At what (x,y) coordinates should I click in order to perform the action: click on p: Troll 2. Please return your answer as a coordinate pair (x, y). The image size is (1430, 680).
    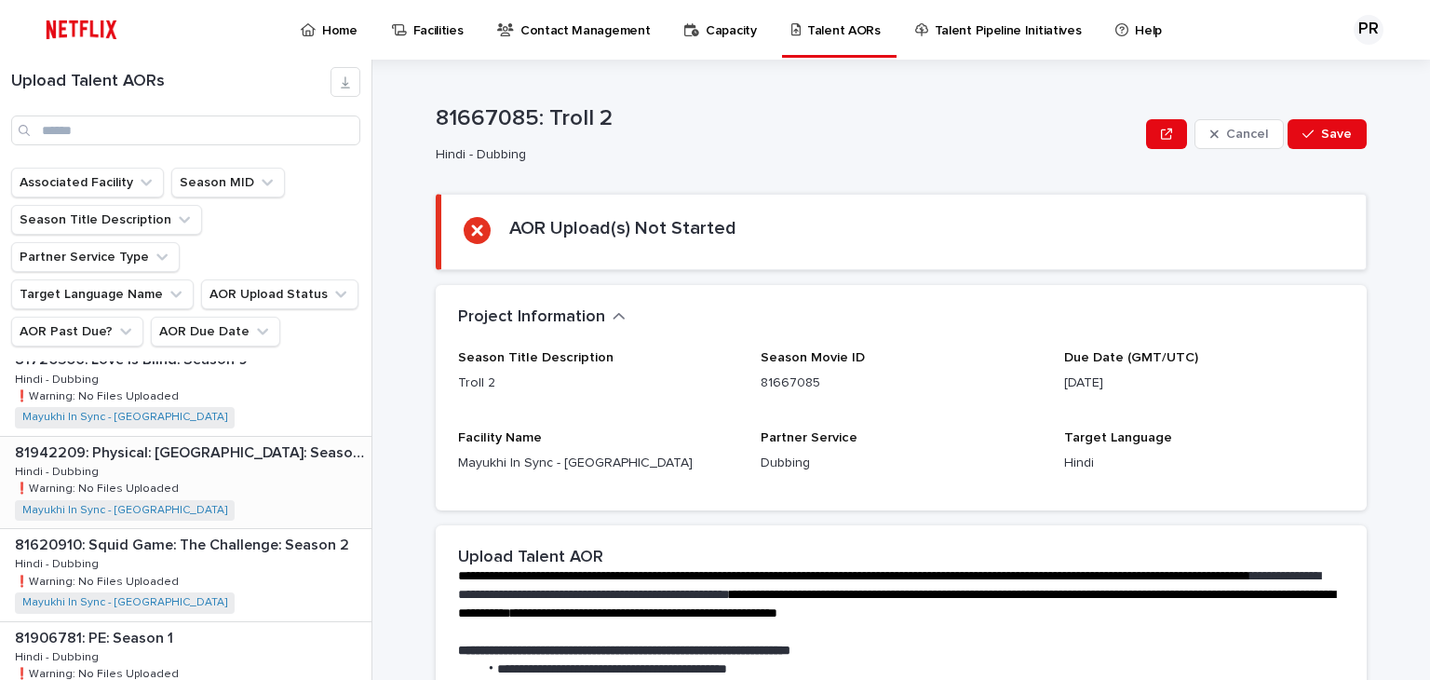
    Looking at the image, I should click on (598, 383).